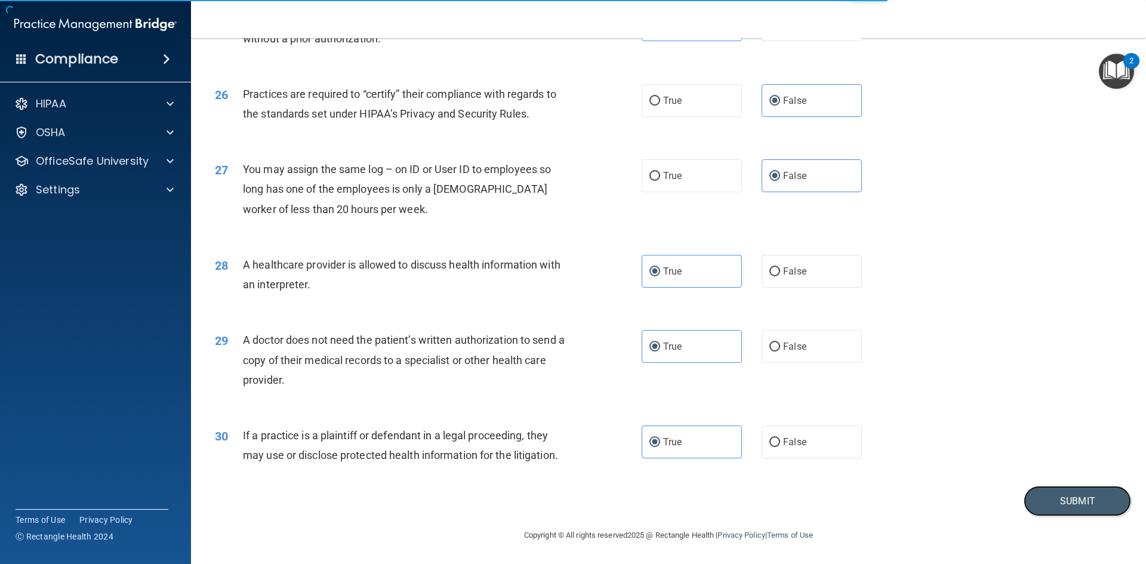 Image resolution: width=1146 pixels, height=564 pixels. I want to click on button: Open Resource Center, 2 new notifications, so click(1117, 71).